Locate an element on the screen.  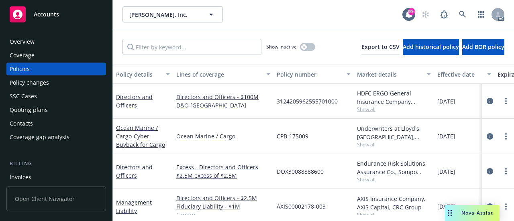
div: Overview is located at coordinates (22, 42).